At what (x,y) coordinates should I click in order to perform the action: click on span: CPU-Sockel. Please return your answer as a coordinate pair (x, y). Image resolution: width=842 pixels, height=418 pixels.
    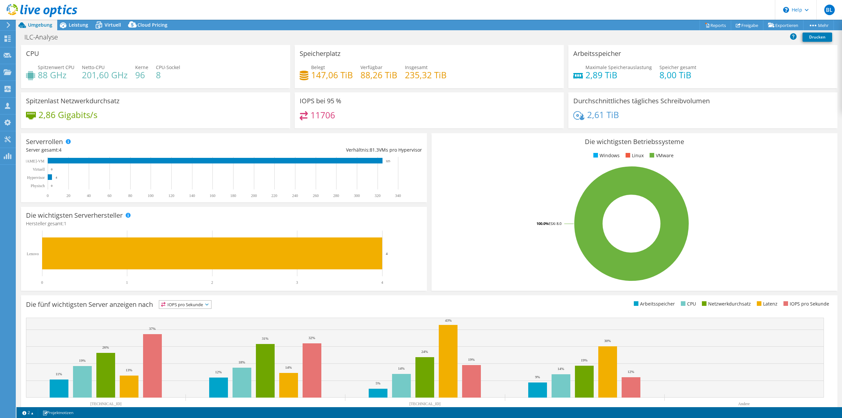
    Looking at the image, I should click on (168, 67).